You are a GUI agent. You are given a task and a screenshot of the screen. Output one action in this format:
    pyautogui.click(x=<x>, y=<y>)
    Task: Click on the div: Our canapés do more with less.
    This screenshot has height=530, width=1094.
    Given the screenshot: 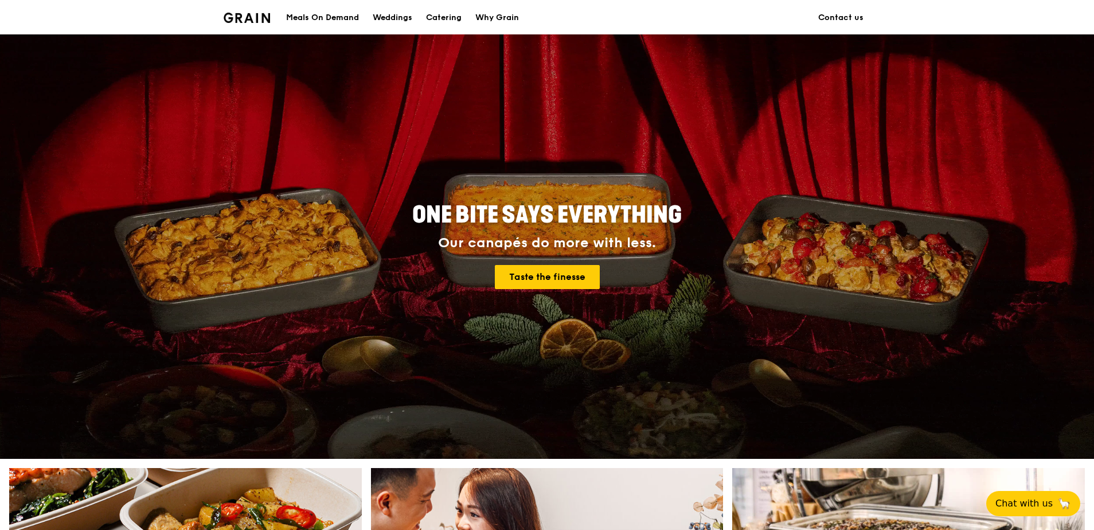 What is the action you would take?
    pyautogui.click(x=547, y=243)
    